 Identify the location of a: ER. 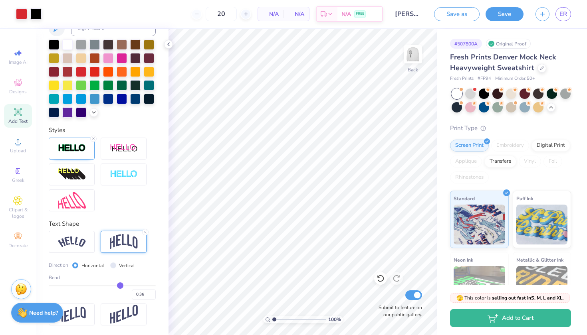
(563, 14).